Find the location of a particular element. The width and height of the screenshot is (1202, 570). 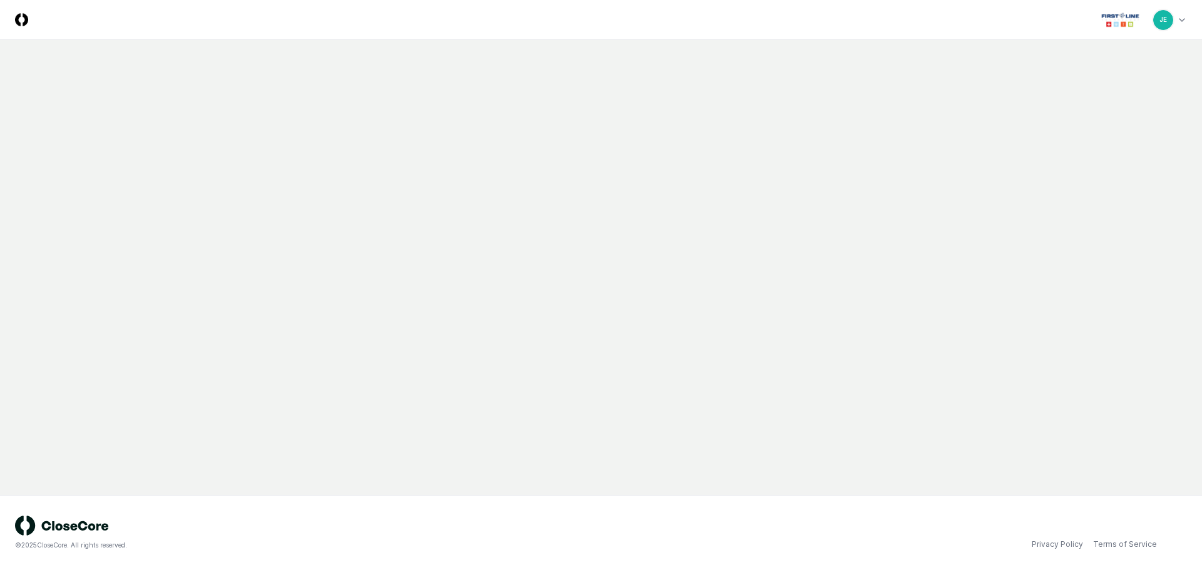

img: logo is located at coordinates (62, 526).